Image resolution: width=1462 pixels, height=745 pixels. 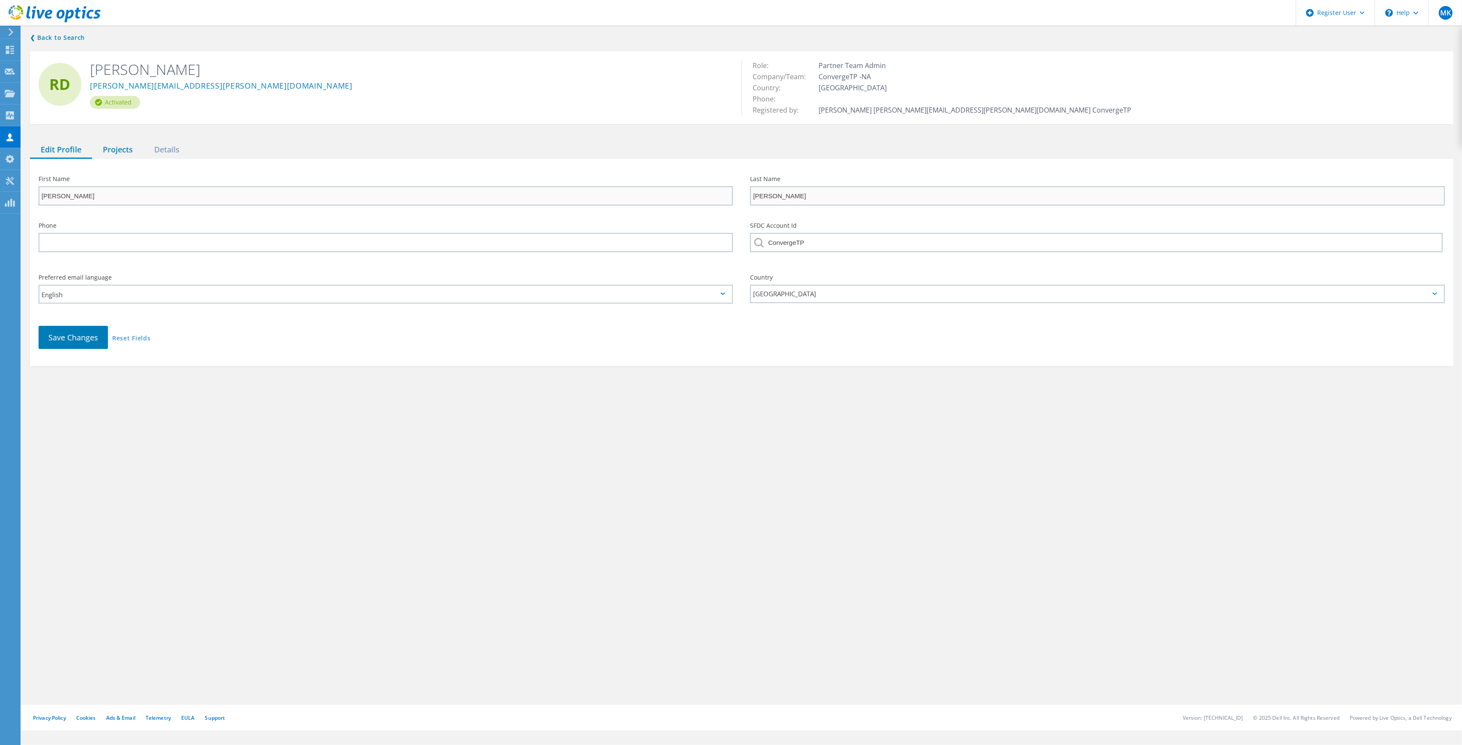 I want to click on span: Phone:, so click(x=768, y=99).